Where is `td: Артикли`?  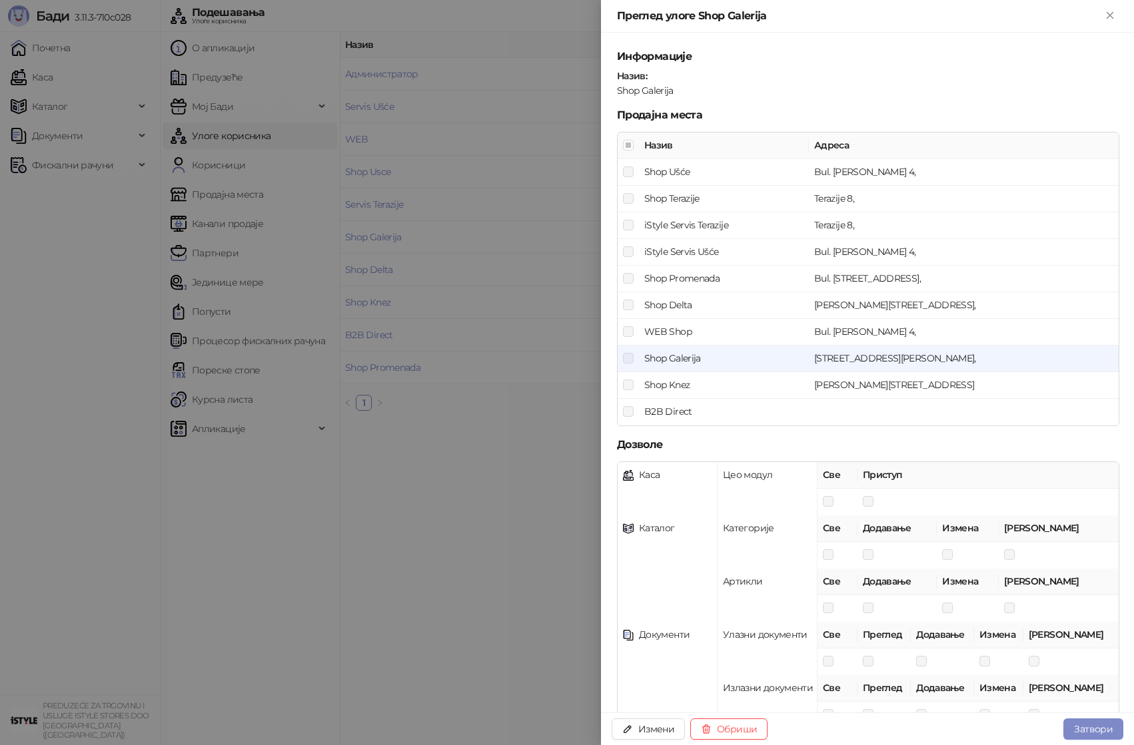 td: Артикли is located at coordinates (767, 595).